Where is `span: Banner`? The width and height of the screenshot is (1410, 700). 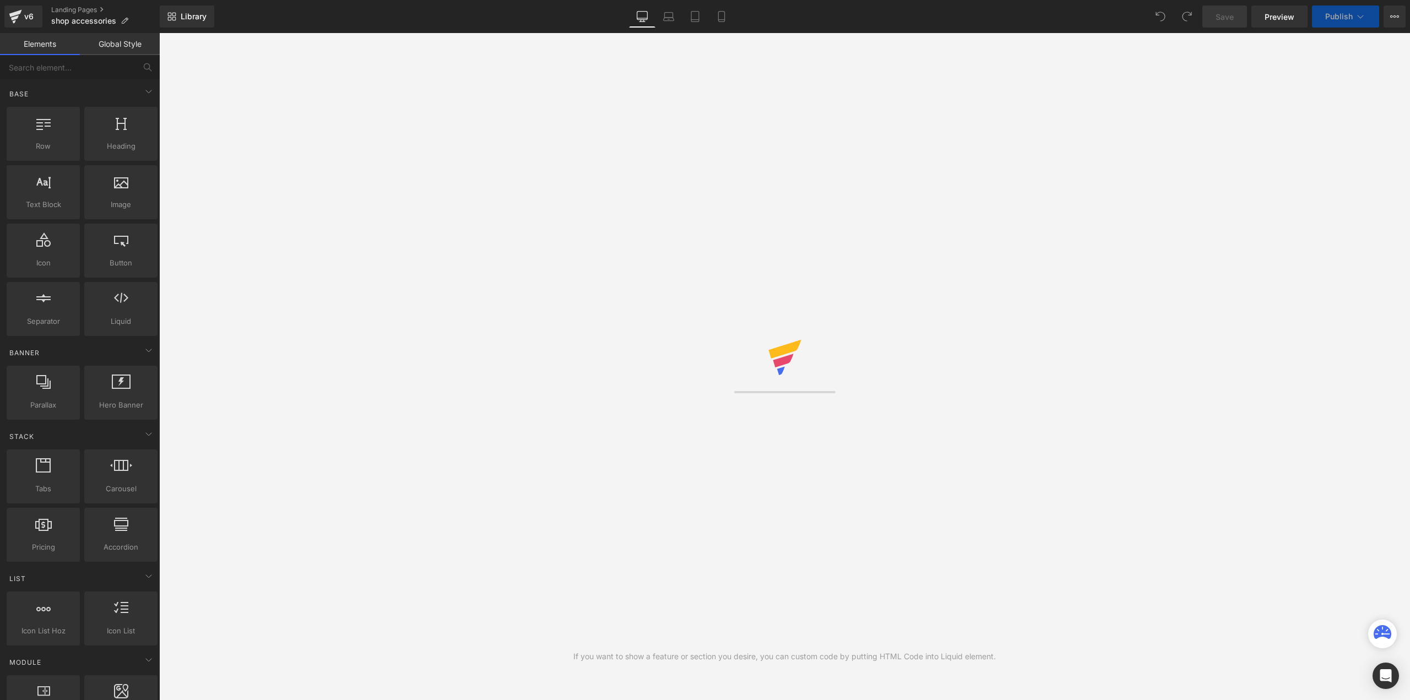
span: Banner is located at coordinates (24, 353).